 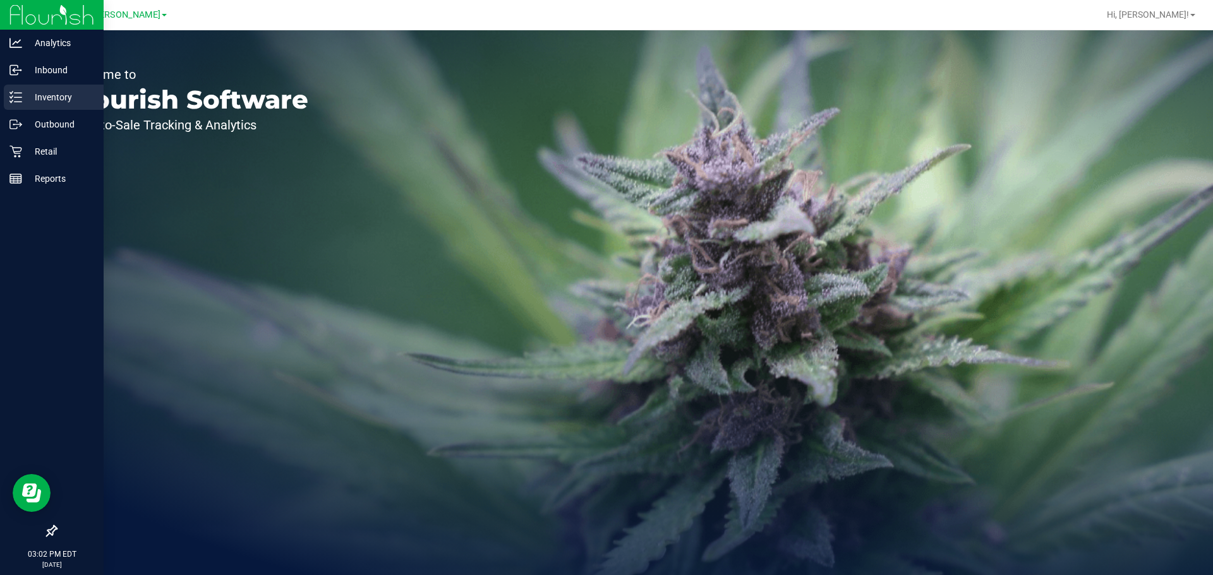 What do you see at coordinates (16, 97) in the screenshot?
I see `inline-svg: Inventory` at bounding box center [16, 97].